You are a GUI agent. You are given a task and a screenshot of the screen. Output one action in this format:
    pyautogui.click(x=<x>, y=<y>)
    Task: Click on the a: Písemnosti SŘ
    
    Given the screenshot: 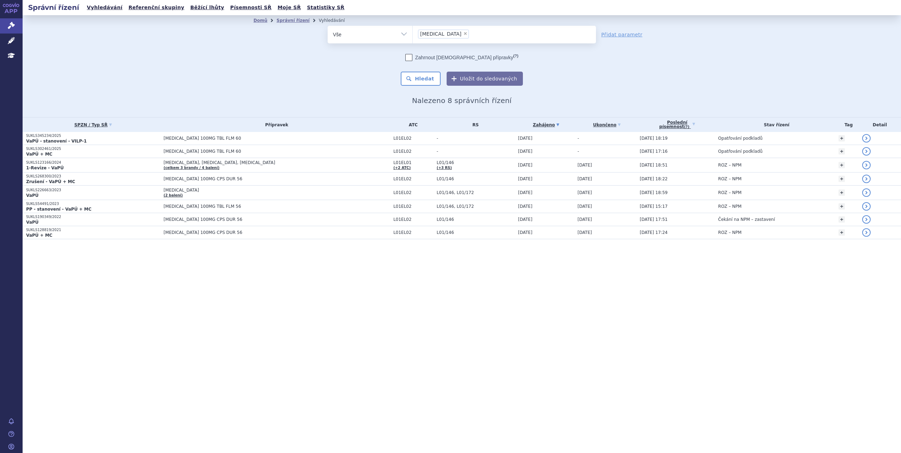 What is the action you would take?
    pyautogui.click(x=251, y=7)
    